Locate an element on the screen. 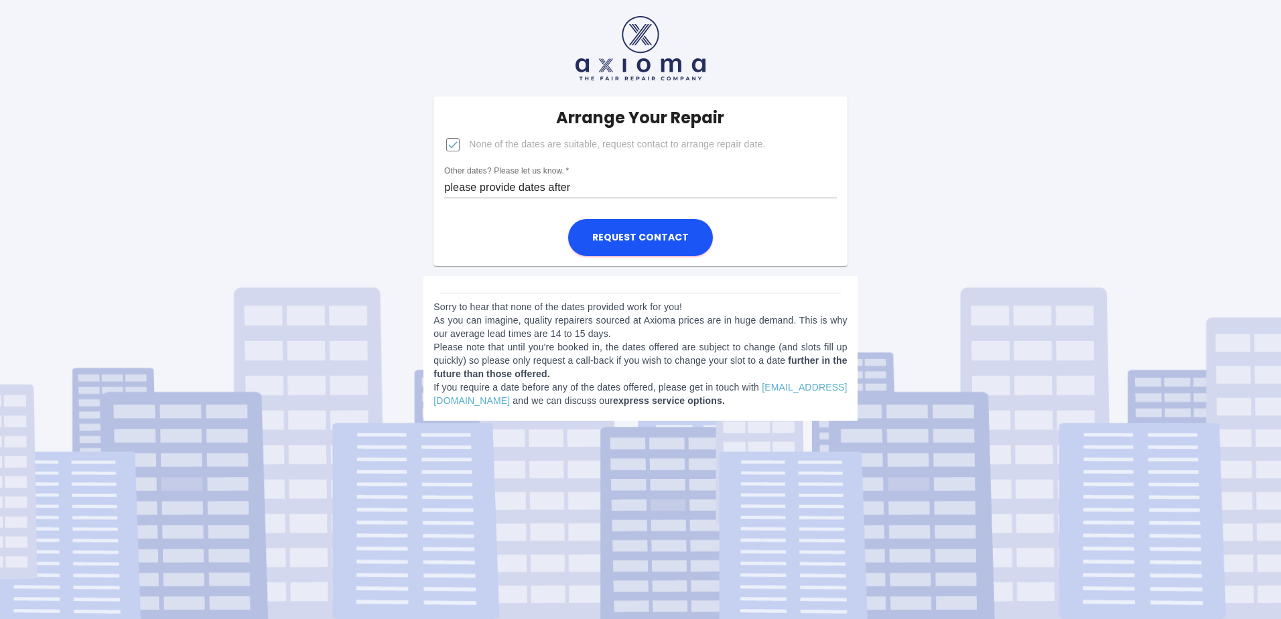 This screenshot has width=1281, height=619. b: express service options. is located at coordinates (668, 401).